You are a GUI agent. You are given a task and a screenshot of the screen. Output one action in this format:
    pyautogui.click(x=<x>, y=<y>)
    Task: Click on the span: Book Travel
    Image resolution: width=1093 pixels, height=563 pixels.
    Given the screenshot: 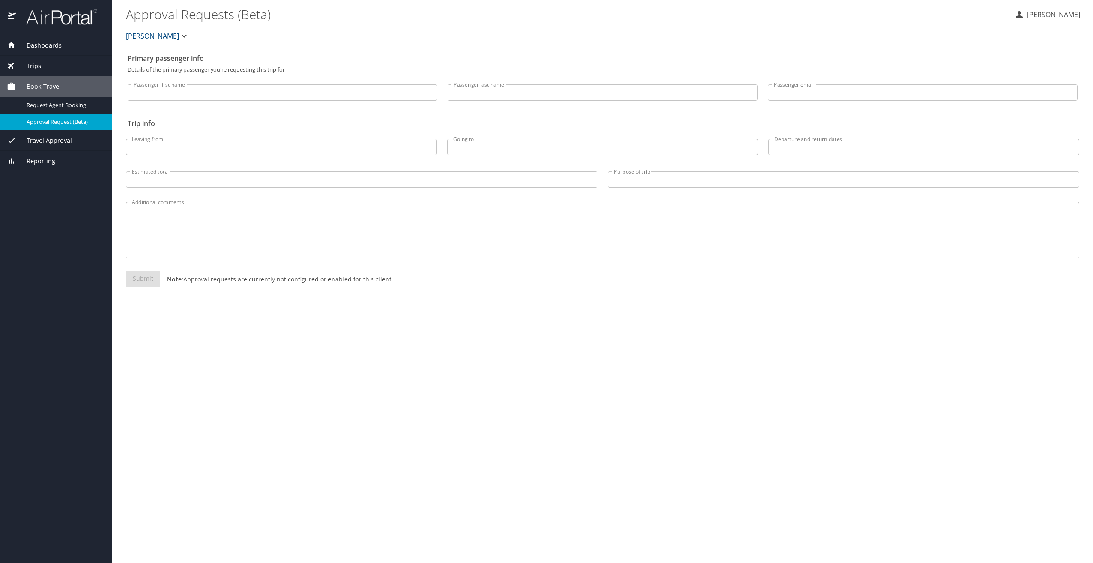 What is the action you would take?
    pyautogui.click(x=38, y=87)
    